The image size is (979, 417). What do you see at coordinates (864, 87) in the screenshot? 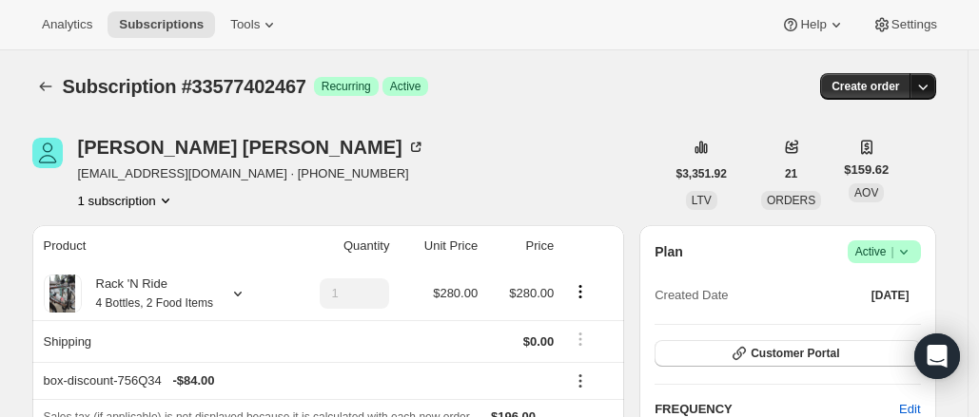
I see `button: Create order` at bounding box center [864, 87].